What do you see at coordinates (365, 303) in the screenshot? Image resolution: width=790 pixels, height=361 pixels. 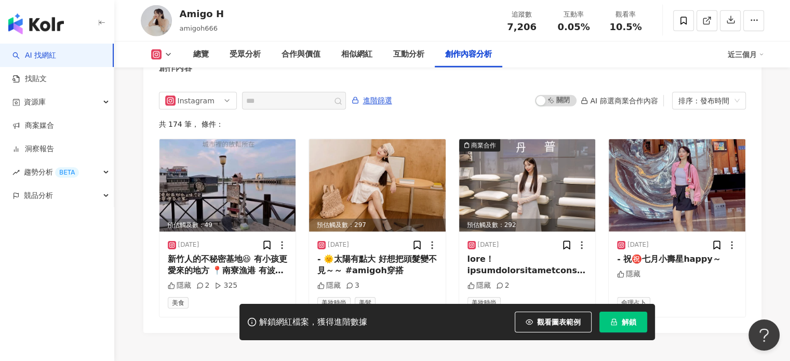 I see `span: 美髮` at bounding box center [365, 303].